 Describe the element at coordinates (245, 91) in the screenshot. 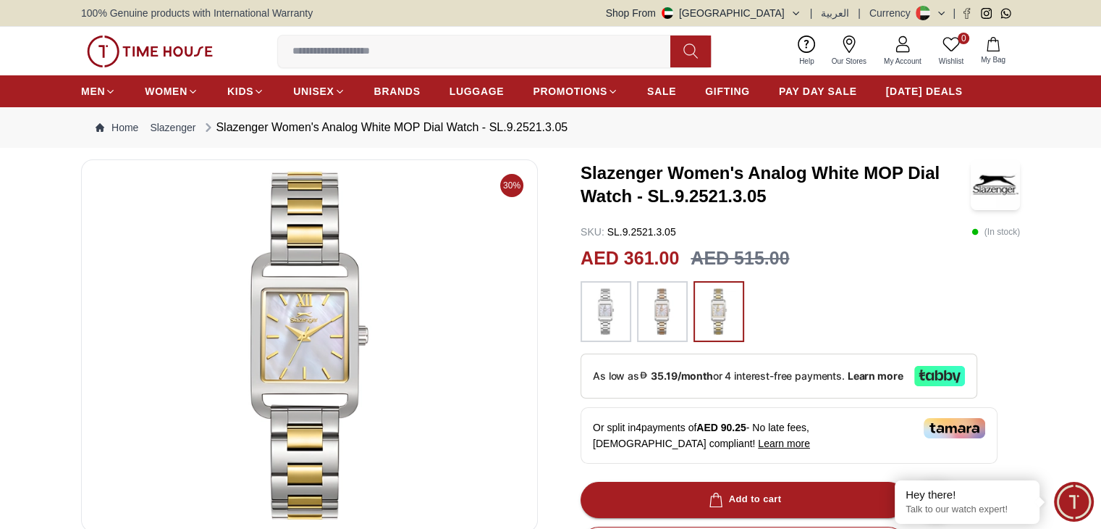

I see `a: KIDS` at that location.